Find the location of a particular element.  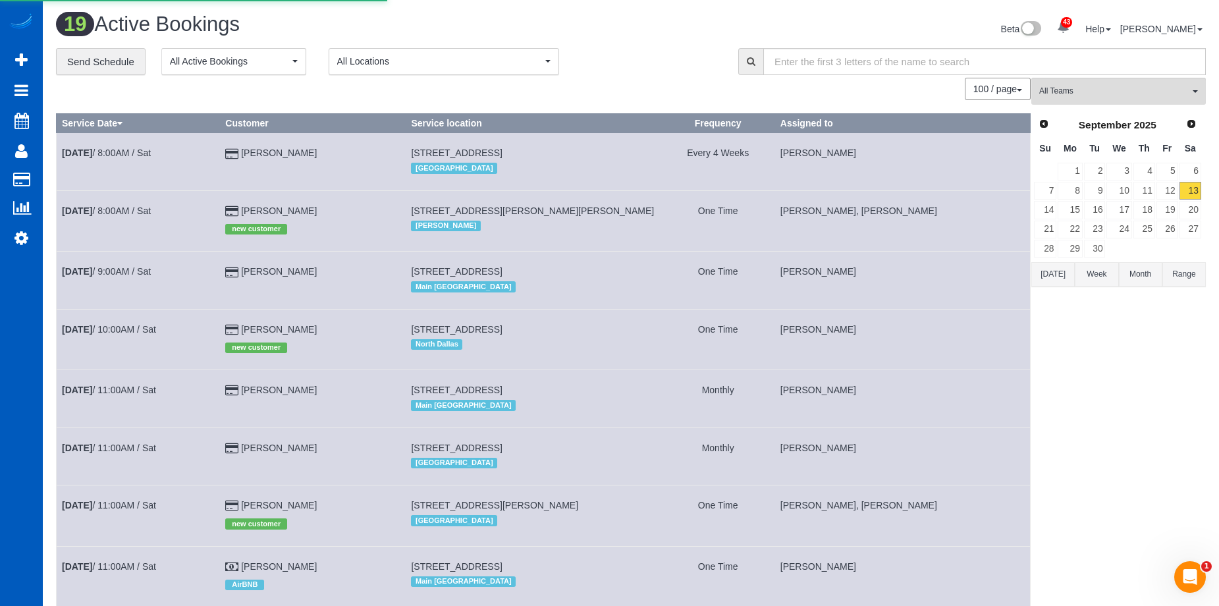

th: Service location is located at coordinates (534, 123).